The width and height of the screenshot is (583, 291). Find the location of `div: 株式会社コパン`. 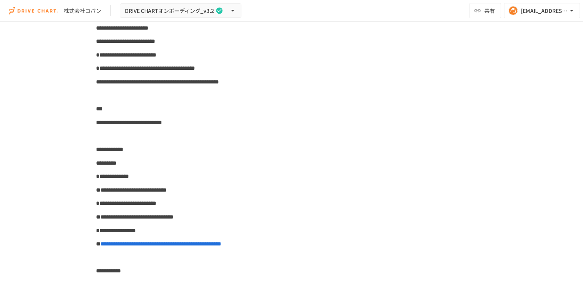

div: 株式会社コパン is located at coordinates (82, 11).